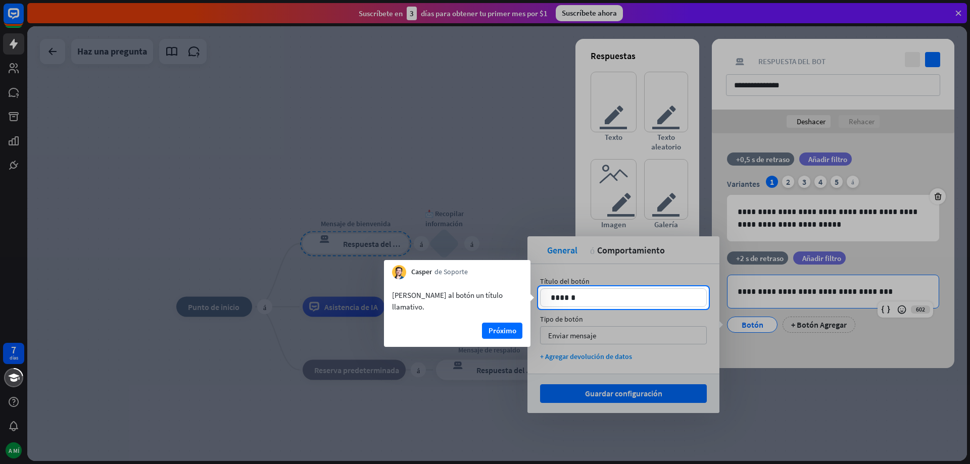 The height and width of the screenshot is (464, 970). What do you see at coordinates (23, 19) in the screenshot?
I see `button: Abrir el widget de chat LiveChat` at bounding box center [23, 19].